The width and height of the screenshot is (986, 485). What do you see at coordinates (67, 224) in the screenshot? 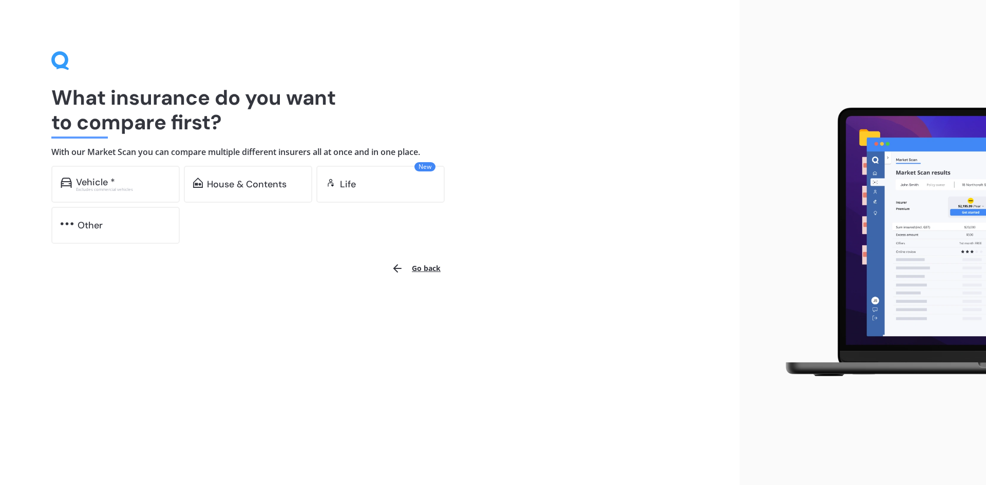
I see `img: other.81dba5aafe580aa69f38.svg` at bounding box center [67, 224].